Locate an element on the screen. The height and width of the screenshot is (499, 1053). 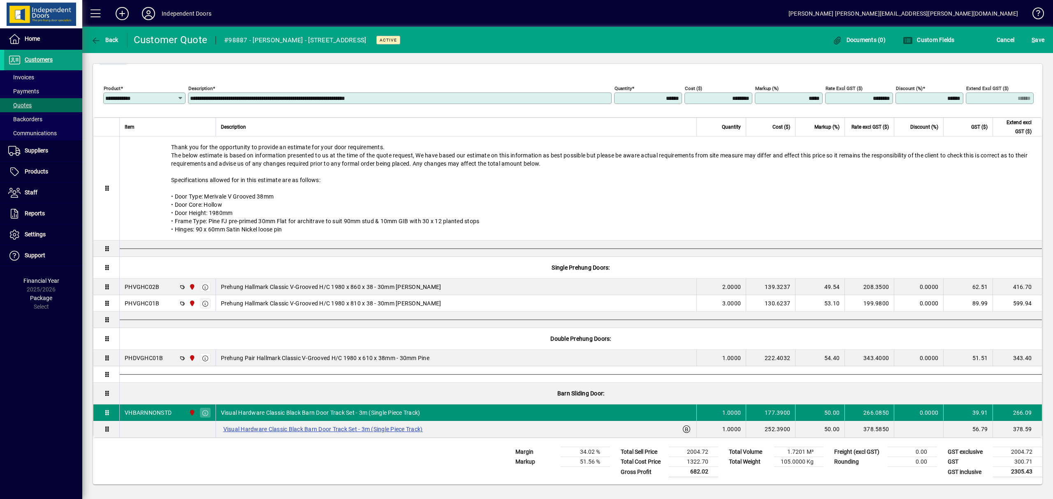
span: Communications is located at coordinates (32, 133).